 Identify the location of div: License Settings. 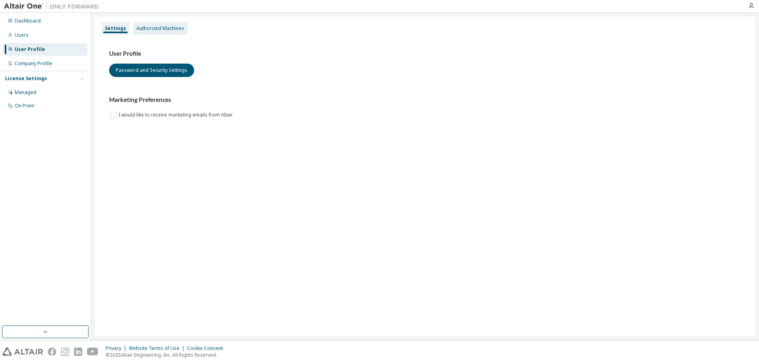
(26, 79).